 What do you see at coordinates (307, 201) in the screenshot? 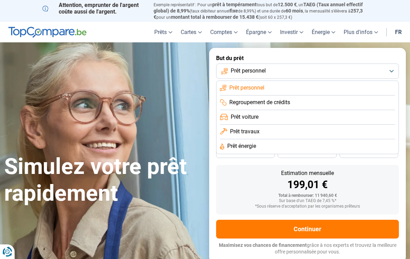
I see `div: Sur base d'un TAEG de 7,45 %*` at bounding box center [307, 201].